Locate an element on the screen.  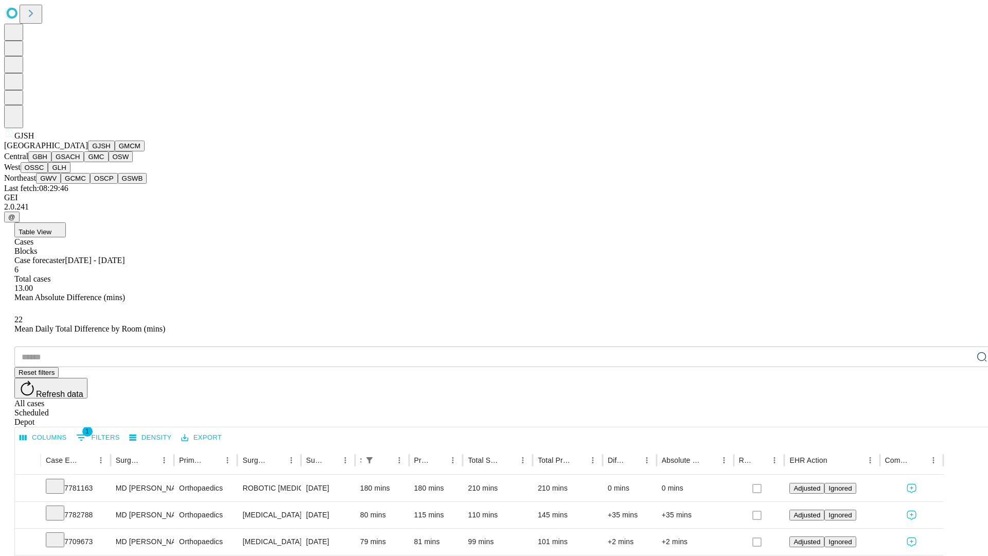
div: Total Predicted Duration is located at coordinates (553, 460).